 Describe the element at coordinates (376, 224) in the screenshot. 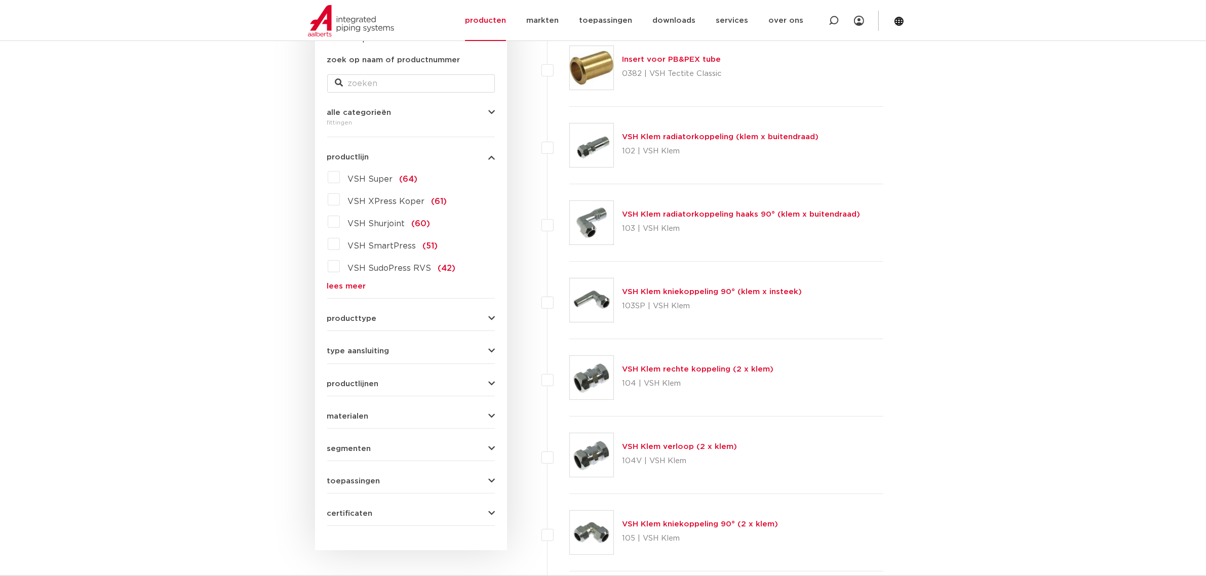

I see `span: VSH Shurjoint` at that location.